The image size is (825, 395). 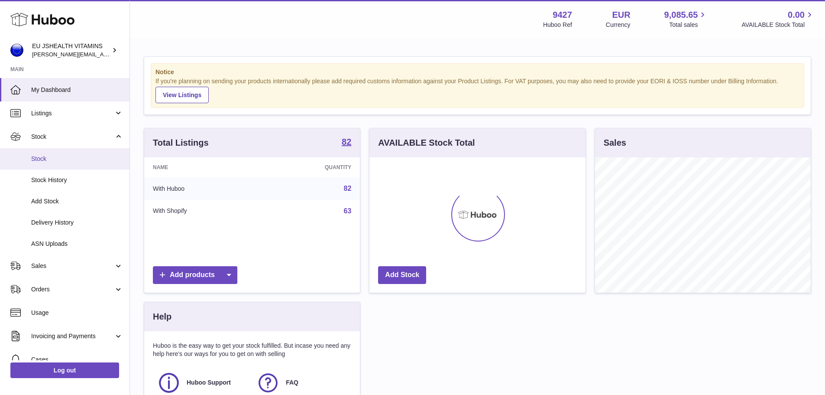 What do you see at coordinates (292, 382) in the screenshot?
I see `span: FAQ` at bounding box center [292, 382].